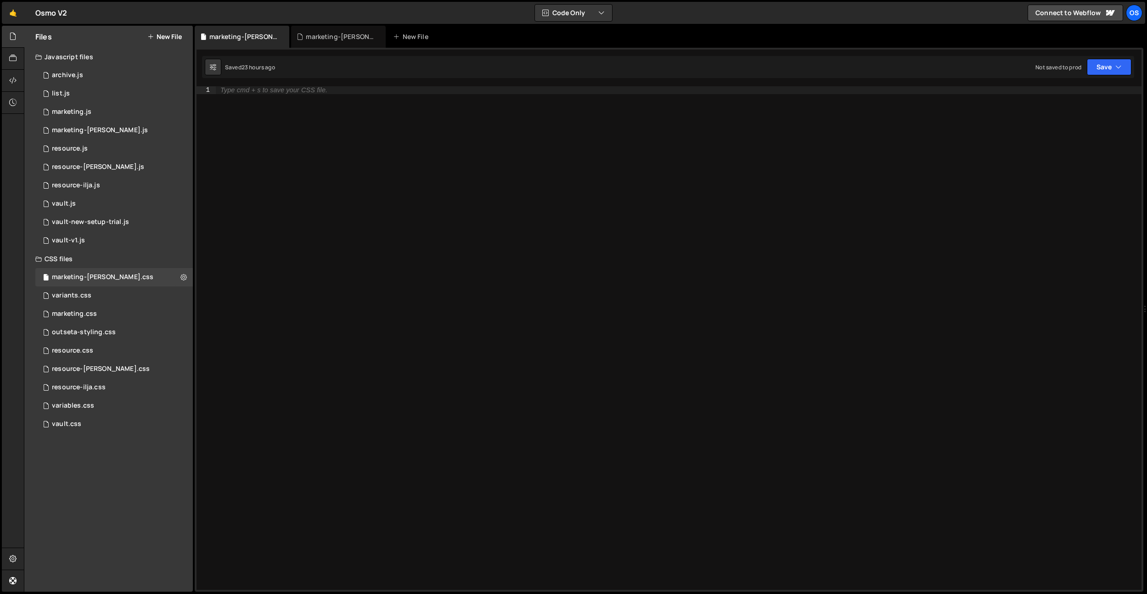 This screenshot has height=594, width=1147. I want to click on div: 16596/46199.css, so click(114, 351).